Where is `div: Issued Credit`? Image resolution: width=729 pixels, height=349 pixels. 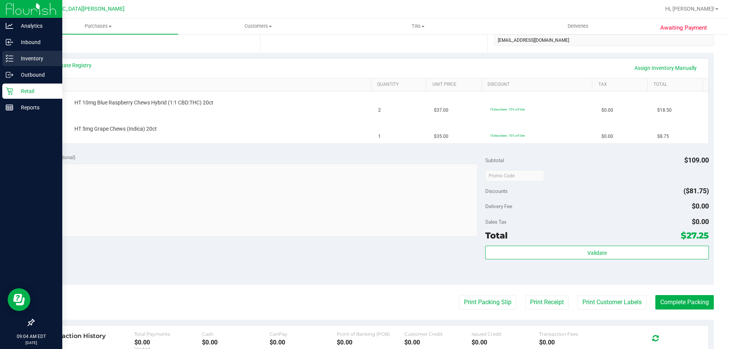 div: Issued Credit is located at coordinates (505, 334).